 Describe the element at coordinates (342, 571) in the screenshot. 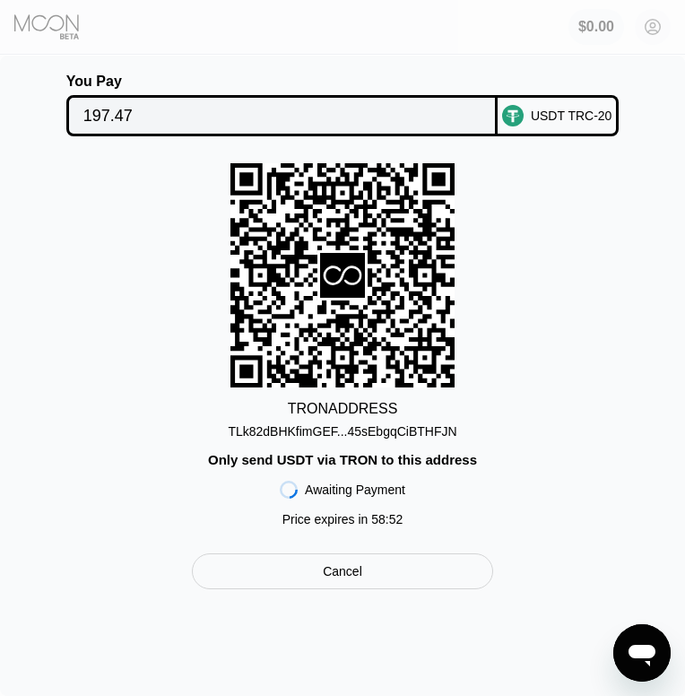

I see `div: Cancel` at that location.